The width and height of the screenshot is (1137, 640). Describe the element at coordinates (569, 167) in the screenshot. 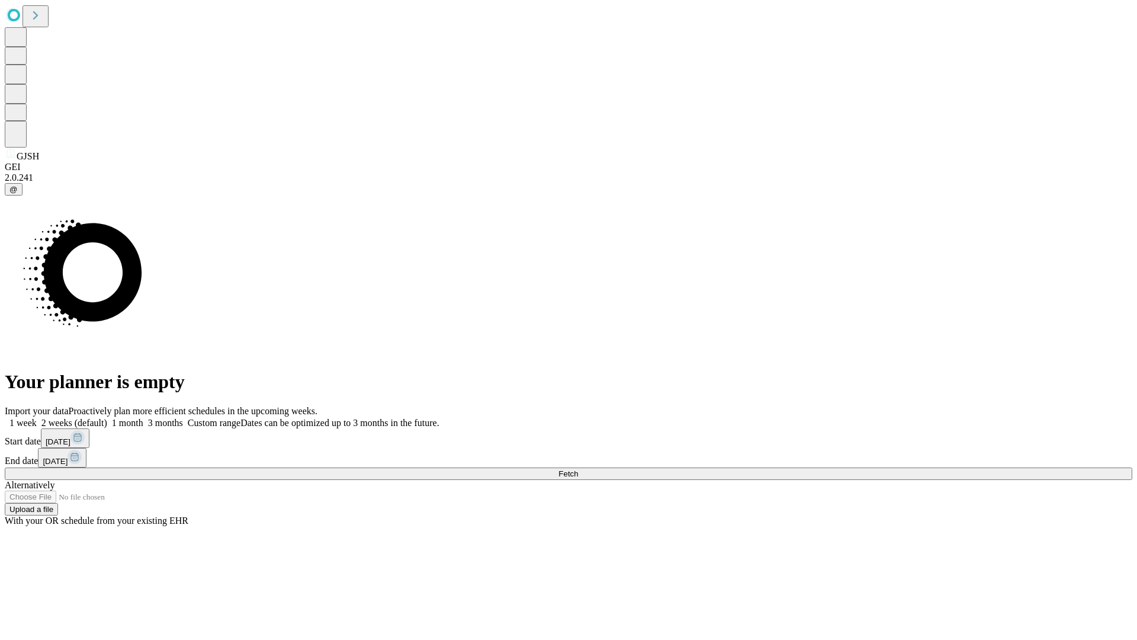

I see `div: GEI` at that location.